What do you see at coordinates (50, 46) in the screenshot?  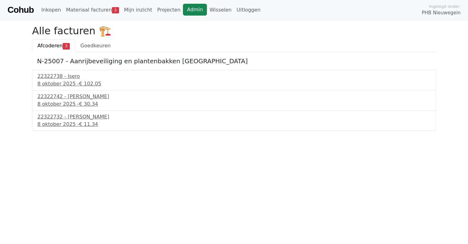 I see `span: Afcoderen` at bounding box center [50, 46].